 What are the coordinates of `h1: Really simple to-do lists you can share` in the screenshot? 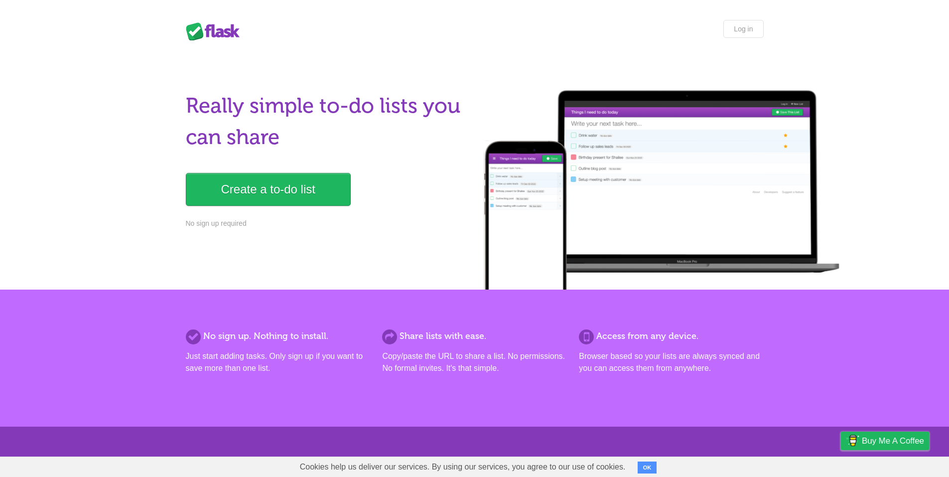 It's located at (327, 122).